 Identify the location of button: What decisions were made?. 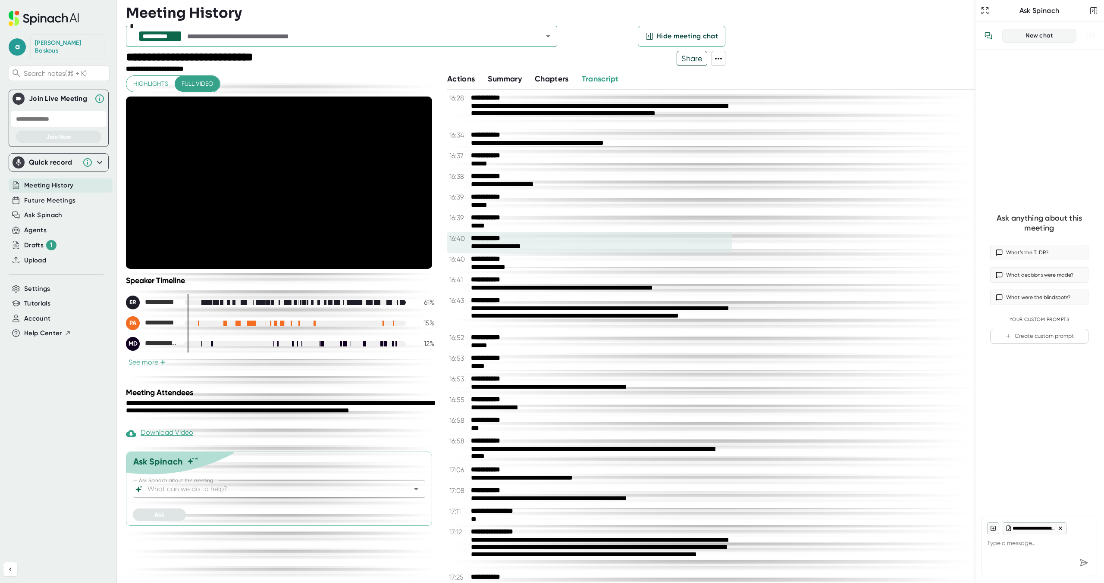
(1039, 275).